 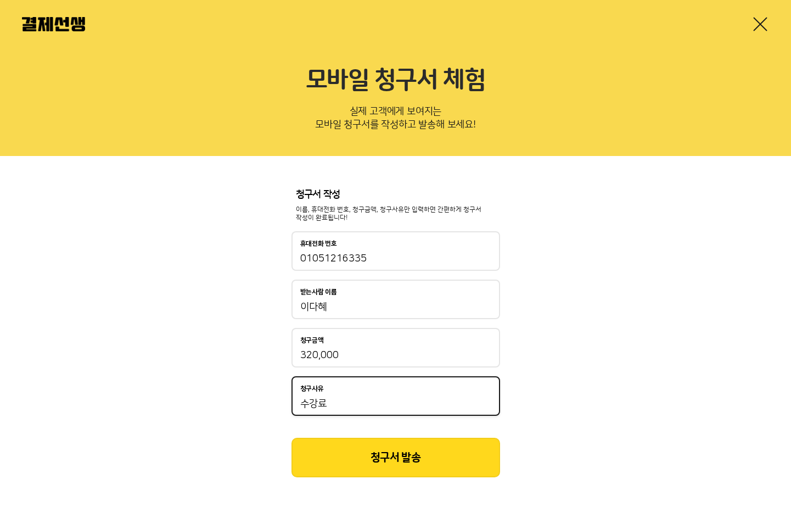 What do you see at coordinates (312, 340) in the screenshot?
I see `p: 청구금액` at bounding box center [312, 340].